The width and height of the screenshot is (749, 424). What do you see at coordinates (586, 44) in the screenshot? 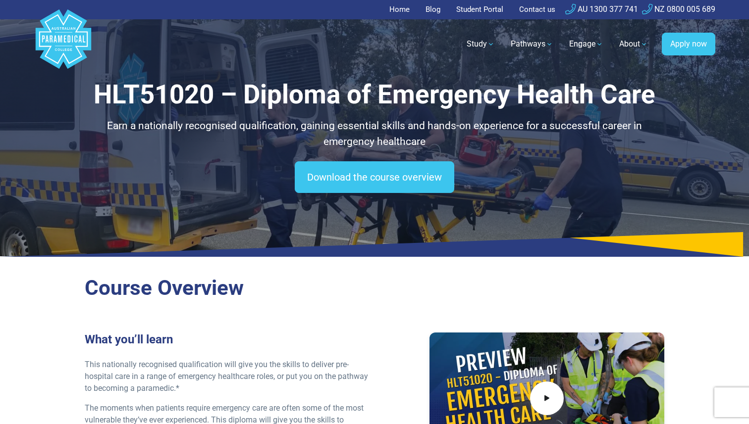
I see `a: Engage` at bounding box center [586, 44].